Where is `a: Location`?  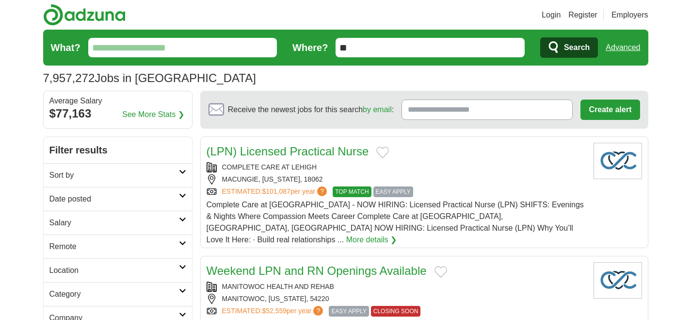
a: Location is located at coordinates (118, 270).